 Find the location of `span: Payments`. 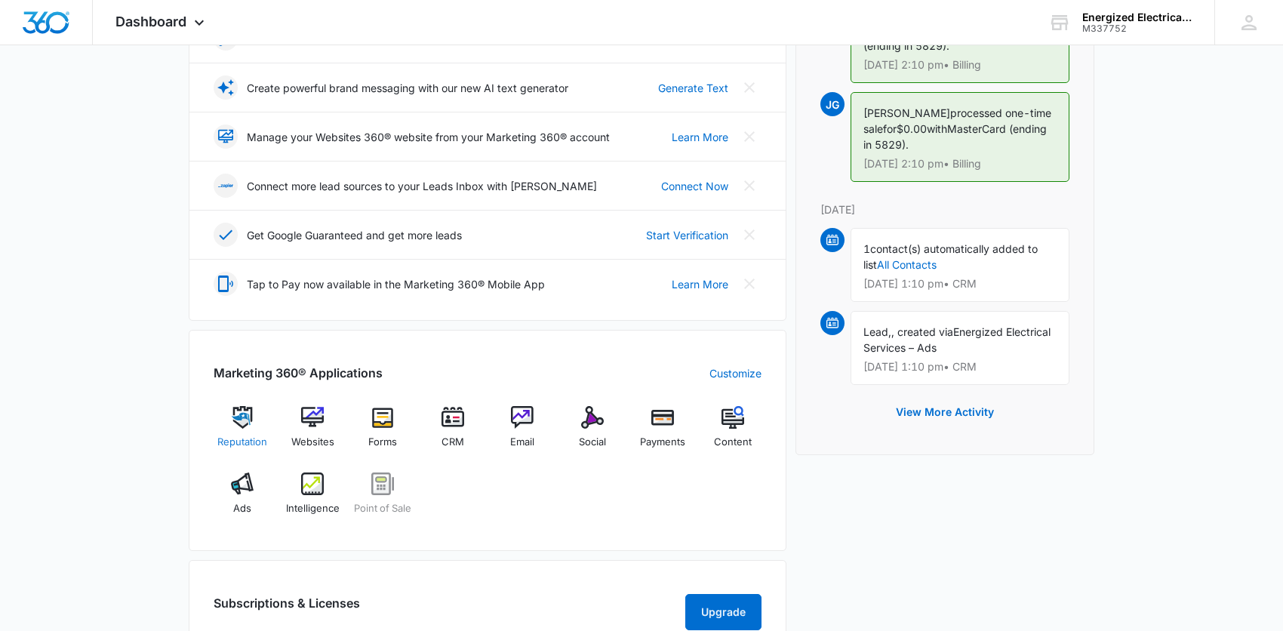

span: Payments is located at coordinates (663, 442).